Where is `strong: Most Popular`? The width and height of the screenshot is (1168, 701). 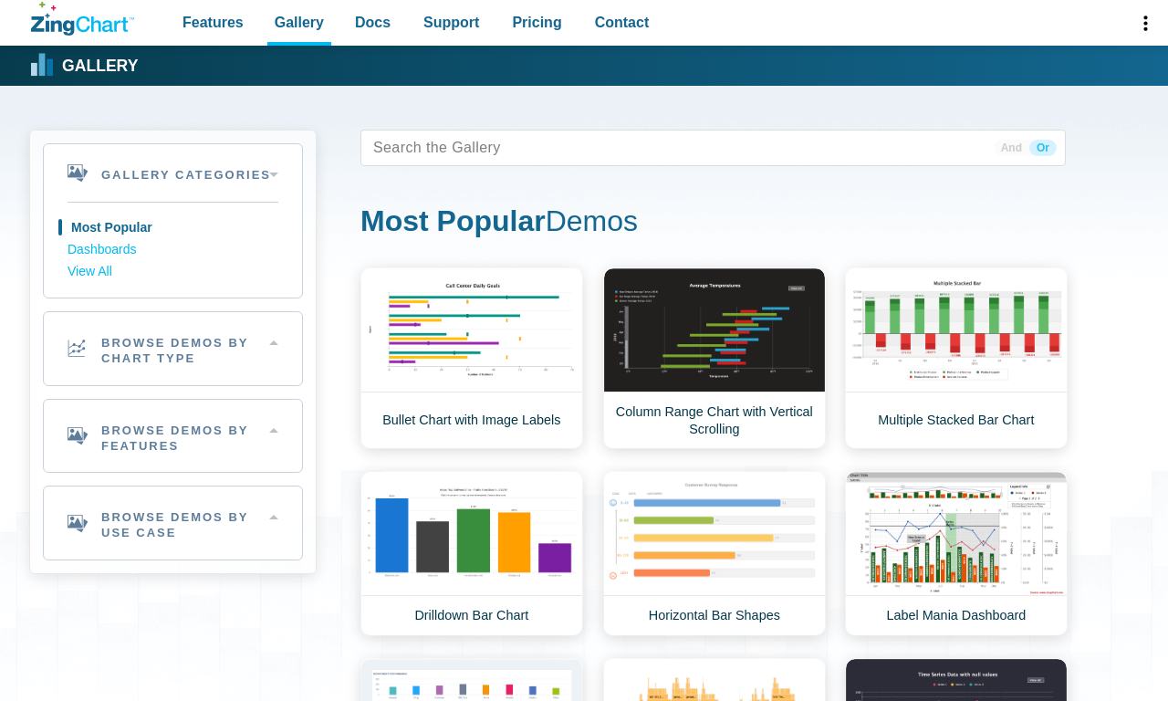
strong: Most Popular is located at coordinates (452, 221).